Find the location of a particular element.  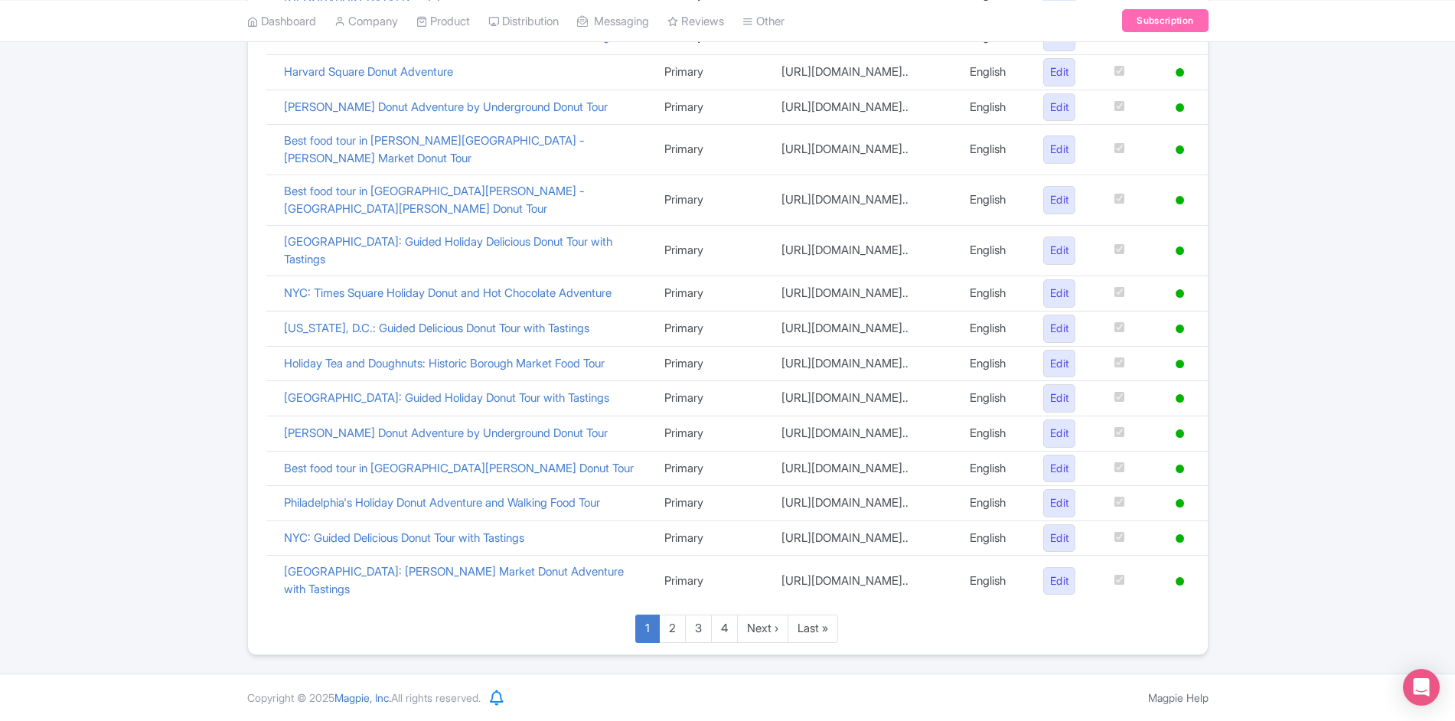

a: Holiday Tea and Doughnuts: Historic Borough Market Food Tour is located at coordinates (444, 363).